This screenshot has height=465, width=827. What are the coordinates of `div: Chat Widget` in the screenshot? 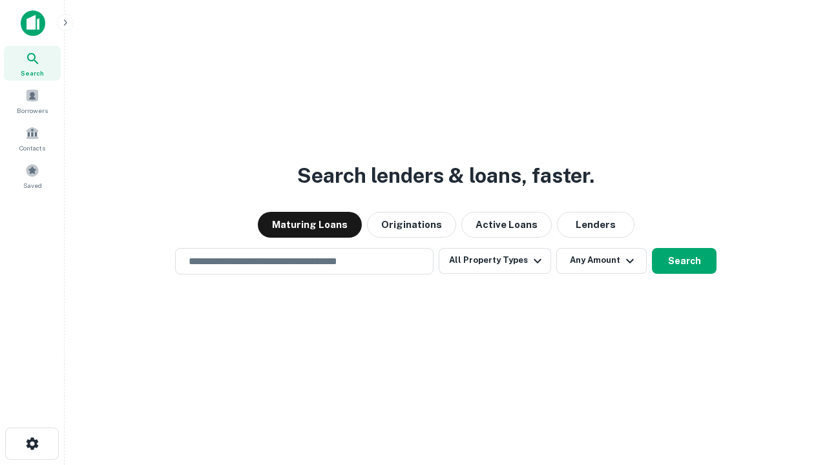 It's located at (795, 393).